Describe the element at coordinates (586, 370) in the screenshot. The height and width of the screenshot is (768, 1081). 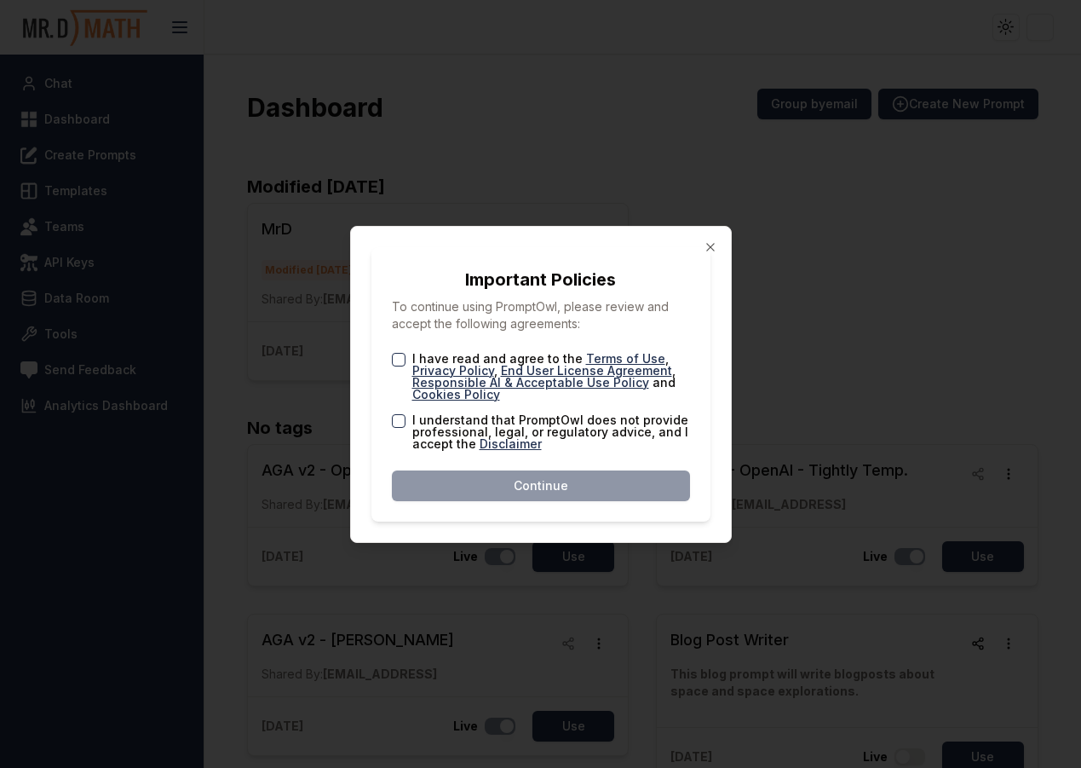
I see `a: End User License Agreement` at that location.